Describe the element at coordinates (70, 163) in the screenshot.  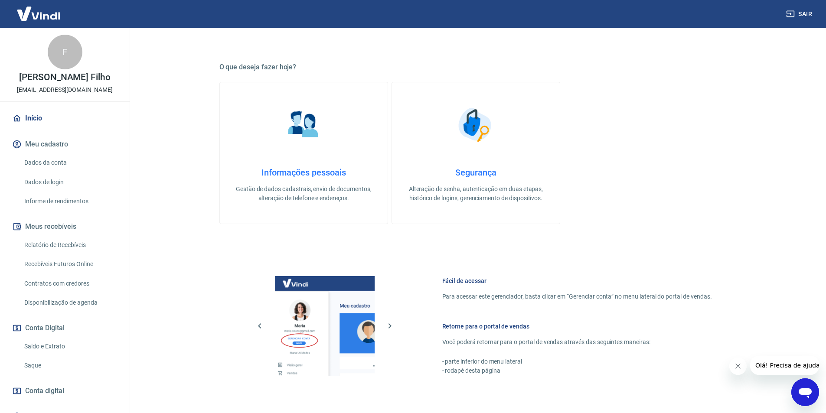
I see `a: Dados da conta` at that location.